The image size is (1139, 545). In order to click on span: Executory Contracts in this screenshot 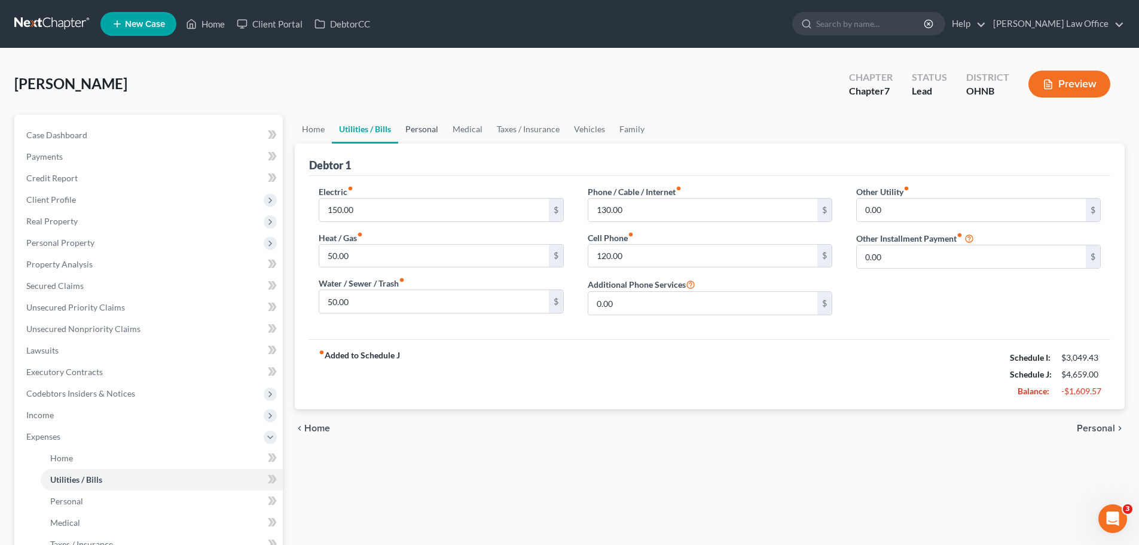, I will do `click(65, 371)`.